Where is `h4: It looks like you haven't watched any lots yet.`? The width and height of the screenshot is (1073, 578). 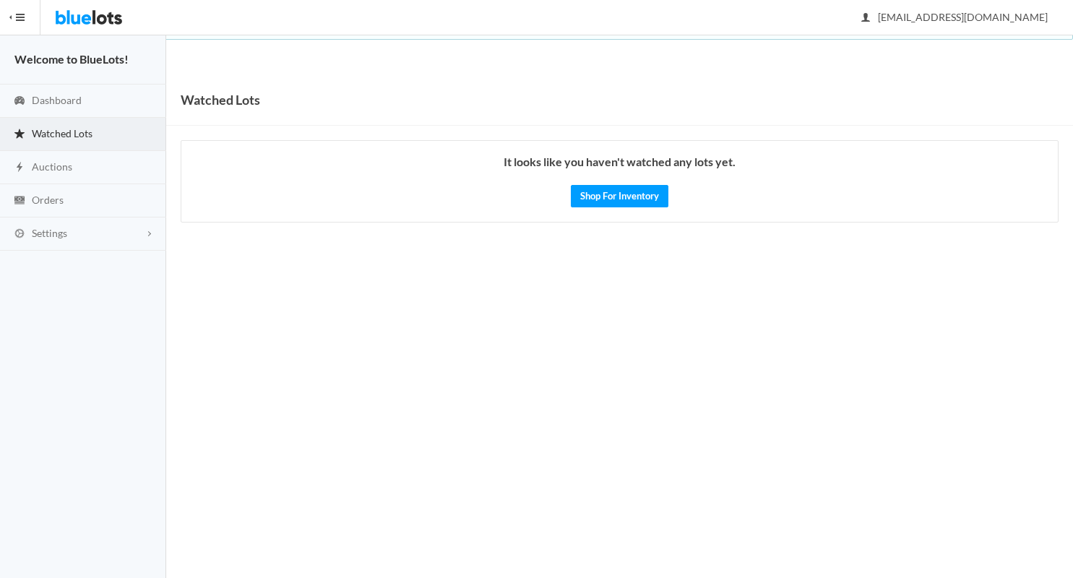 h4: It looks like you haven't watched any lots yet. is located at coordinates (619, 162).